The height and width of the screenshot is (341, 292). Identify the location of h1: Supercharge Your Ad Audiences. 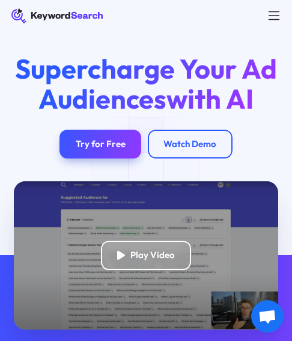
(146, 83).